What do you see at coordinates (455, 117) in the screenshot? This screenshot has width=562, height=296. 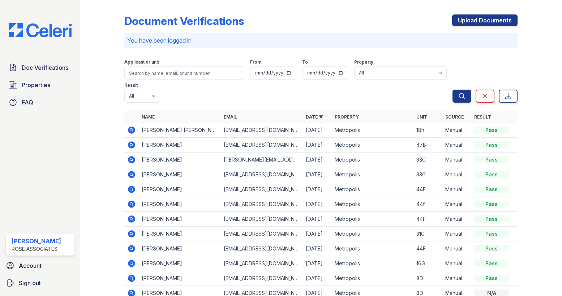 I see `a: Source` at bounding box center [455, 117].